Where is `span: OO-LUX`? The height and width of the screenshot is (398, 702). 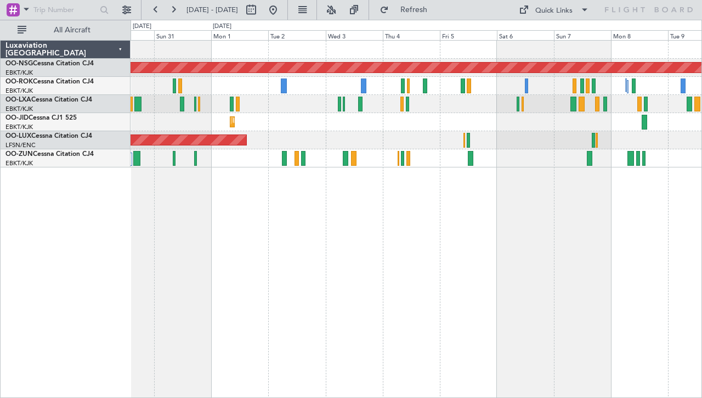
span: OO-LUX is located at coordinates (18, 136).